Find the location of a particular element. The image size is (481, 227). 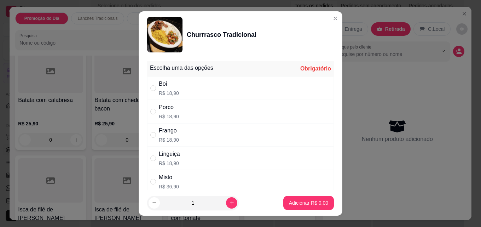

button: Close is located at coordinates (335, 18).